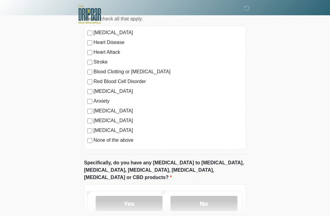  I want to click on label: No, so click(204, 203).